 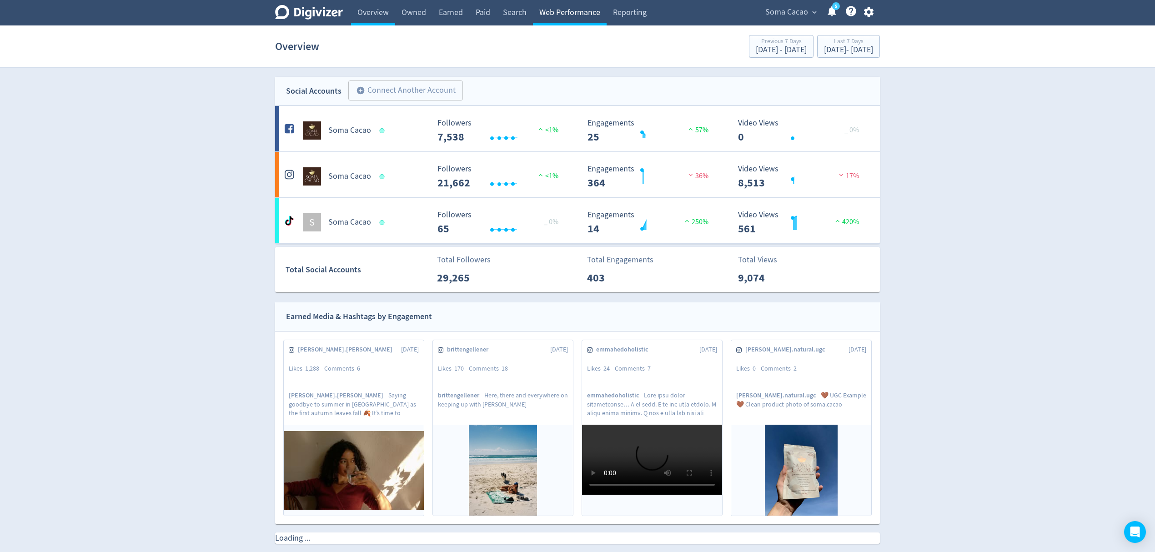 I want to click on span: 7, so click(x=649, y=368).